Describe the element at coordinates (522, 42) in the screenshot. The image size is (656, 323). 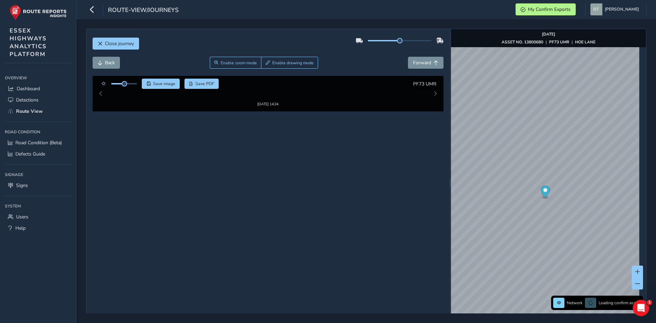
I see `strong: ASSET NO. 13800680` at that location.